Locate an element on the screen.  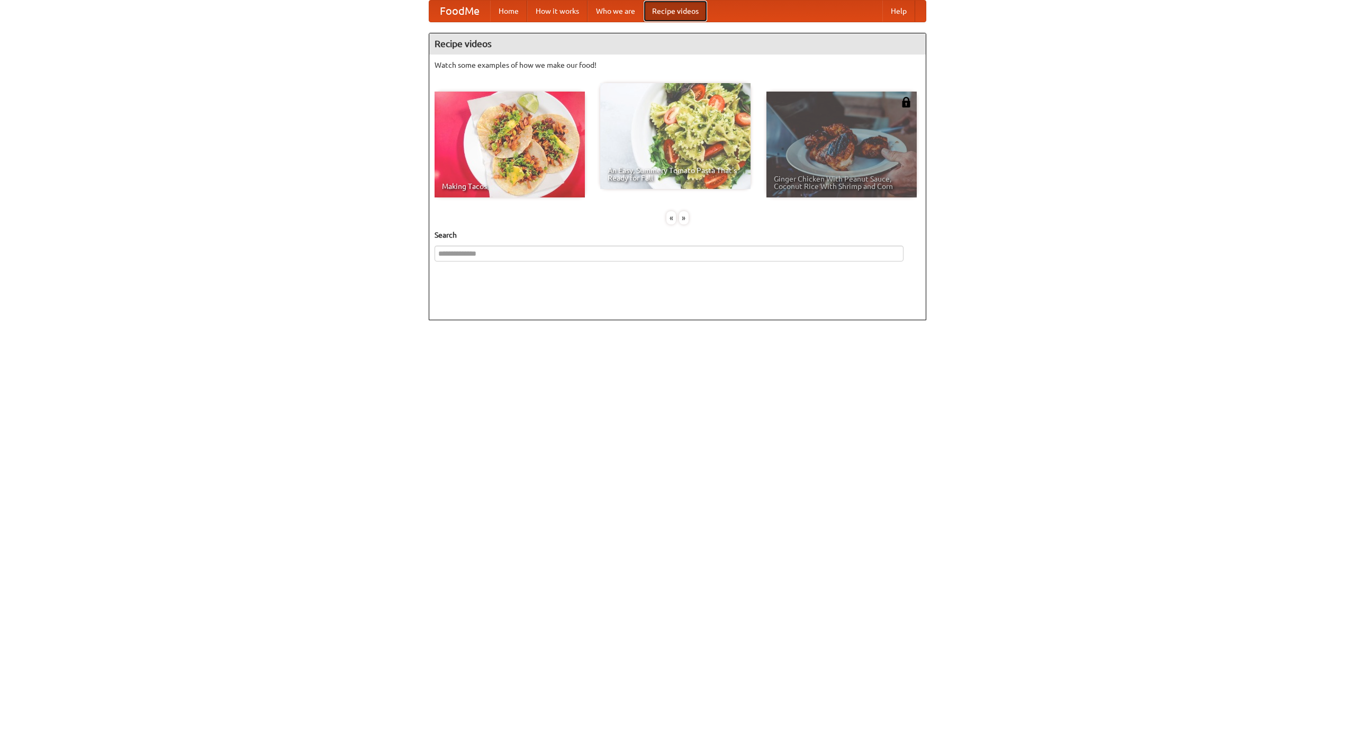
a: How it works is located at coordinates (557, 11).